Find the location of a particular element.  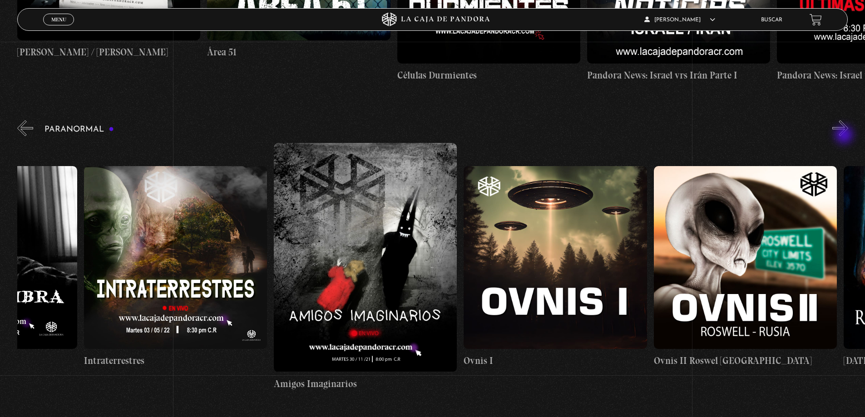

span: Cerrar is located at coordinates (59, 28).